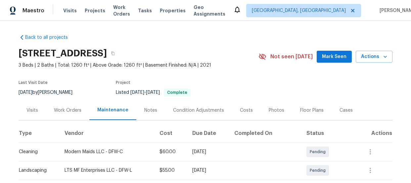 The height and width of the screenshot is (183, 411). What do you see at coordinates (36, 152) in the screenshot?
I see `div: Cleaning` at bounding box center [36, 152].